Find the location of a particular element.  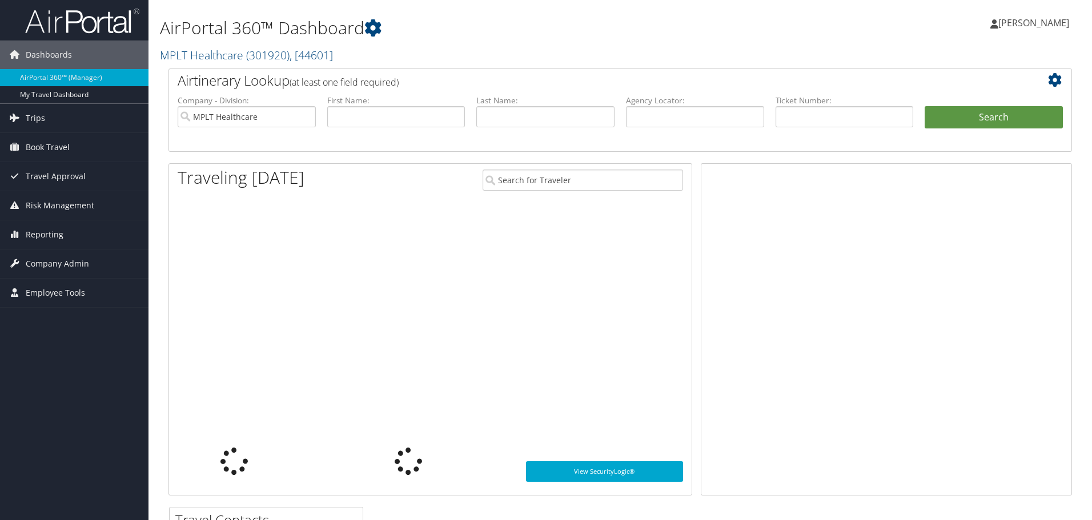

span: Employee Tools is located at coordinates (55, 293).